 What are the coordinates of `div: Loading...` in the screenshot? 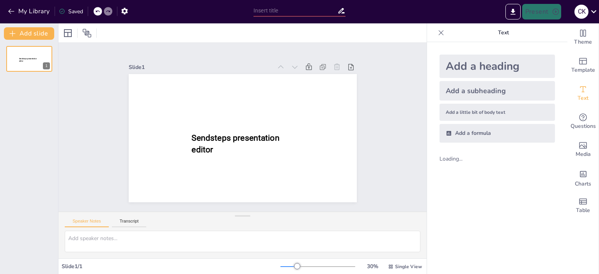 It's located at (458, 159).